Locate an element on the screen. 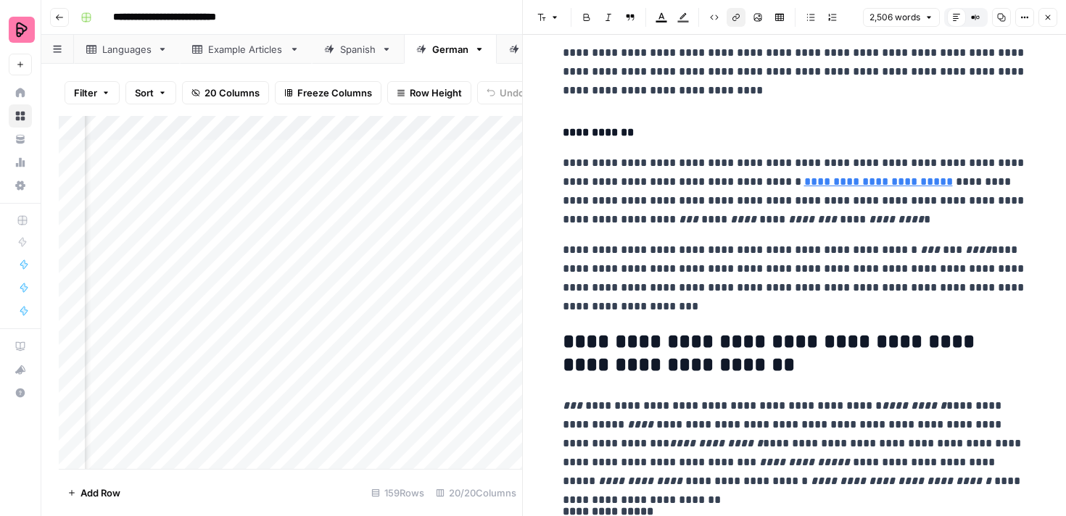  a: Spanish is located at coordinates (357, 49).